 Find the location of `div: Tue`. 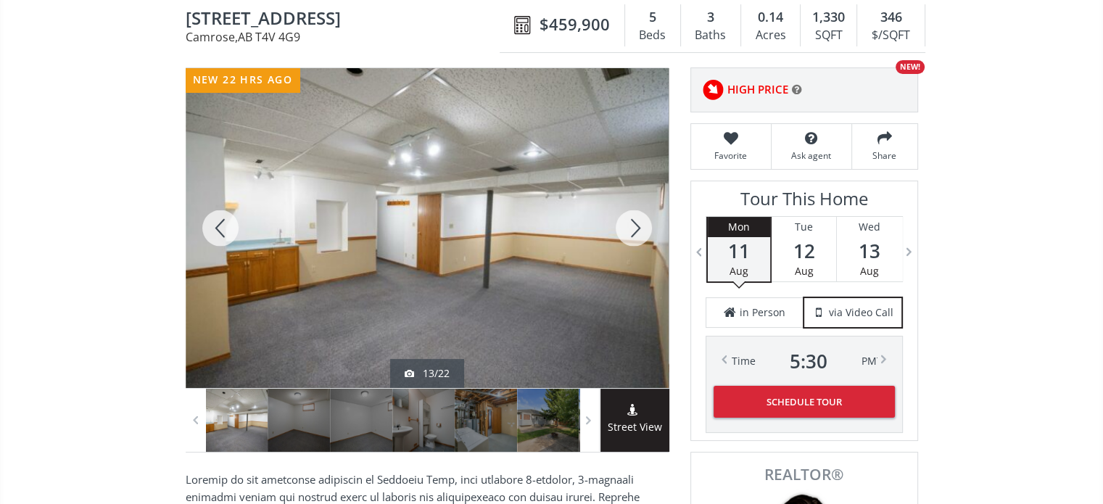

div: Tue is located at coordinates (804, 227).